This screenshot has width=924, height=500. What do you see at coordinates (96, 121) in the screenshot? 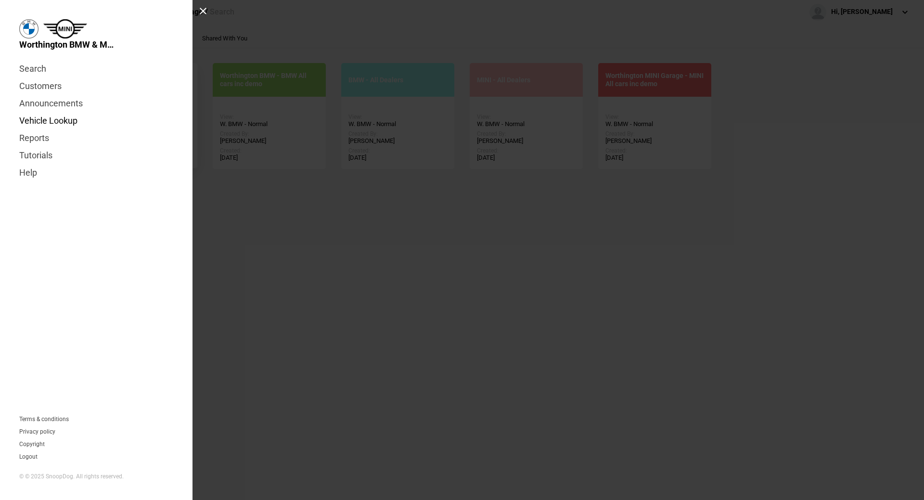
I see `a: Vehicle Lookup` at bounding box center [96, 121].